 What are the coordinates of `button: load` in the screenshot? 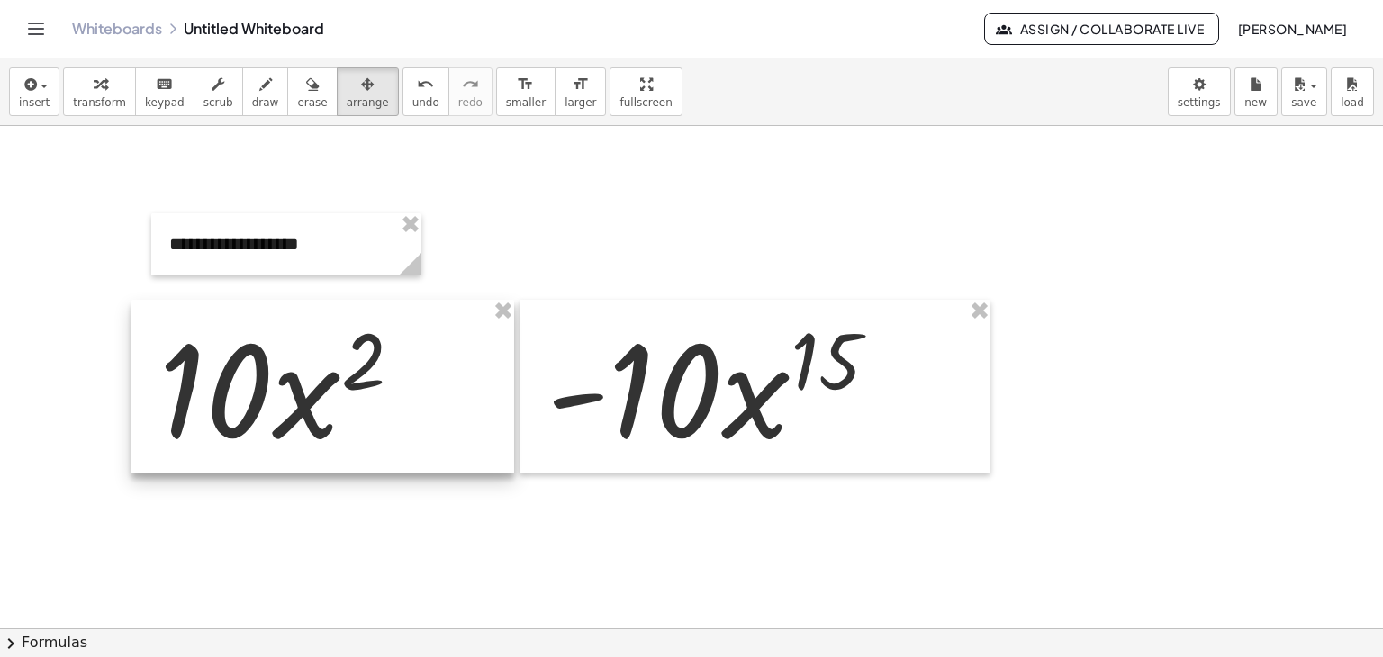 It's located at (1352, 92).